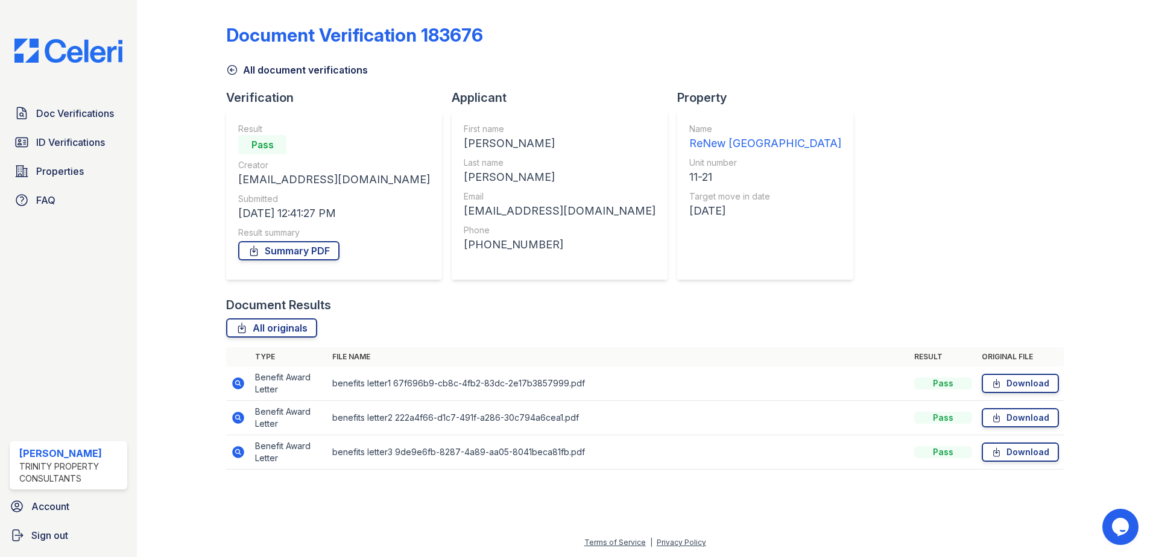 This screenshot has width=1153, height=557. I want to click on div: Submitted, so click(334, 199).